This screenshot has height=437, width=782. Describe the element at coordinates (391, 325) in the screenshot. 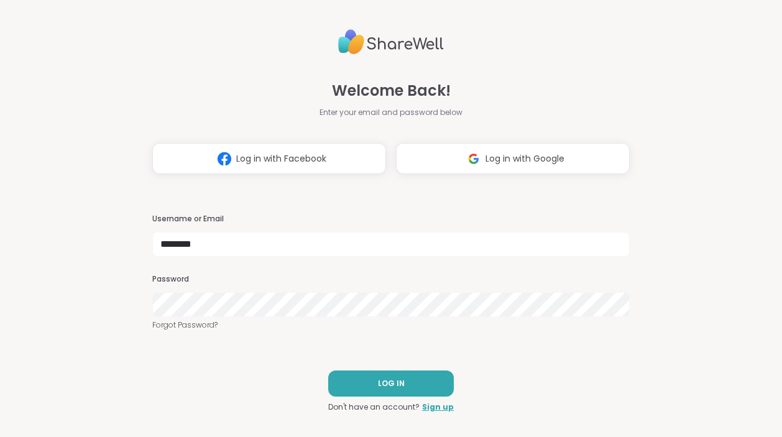

I see `a: Forgot Password?` at that location.